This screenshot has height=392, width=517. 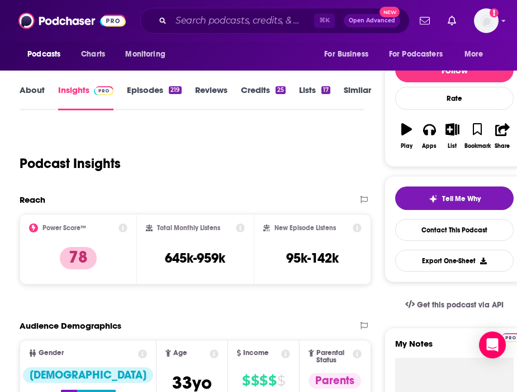 What do you see at coordinates (32, 97) in the screenshot?
I see `a: About` at bounding box center [32, 97].